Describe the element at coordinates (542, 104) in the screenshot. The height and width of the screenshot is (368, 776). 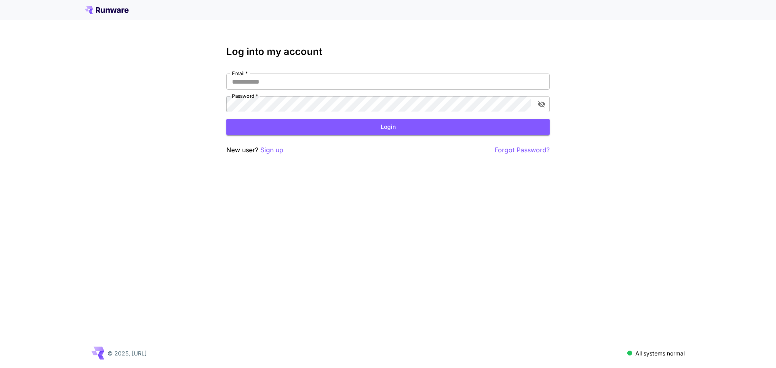
I see `button: toggle password visibility` at that location.